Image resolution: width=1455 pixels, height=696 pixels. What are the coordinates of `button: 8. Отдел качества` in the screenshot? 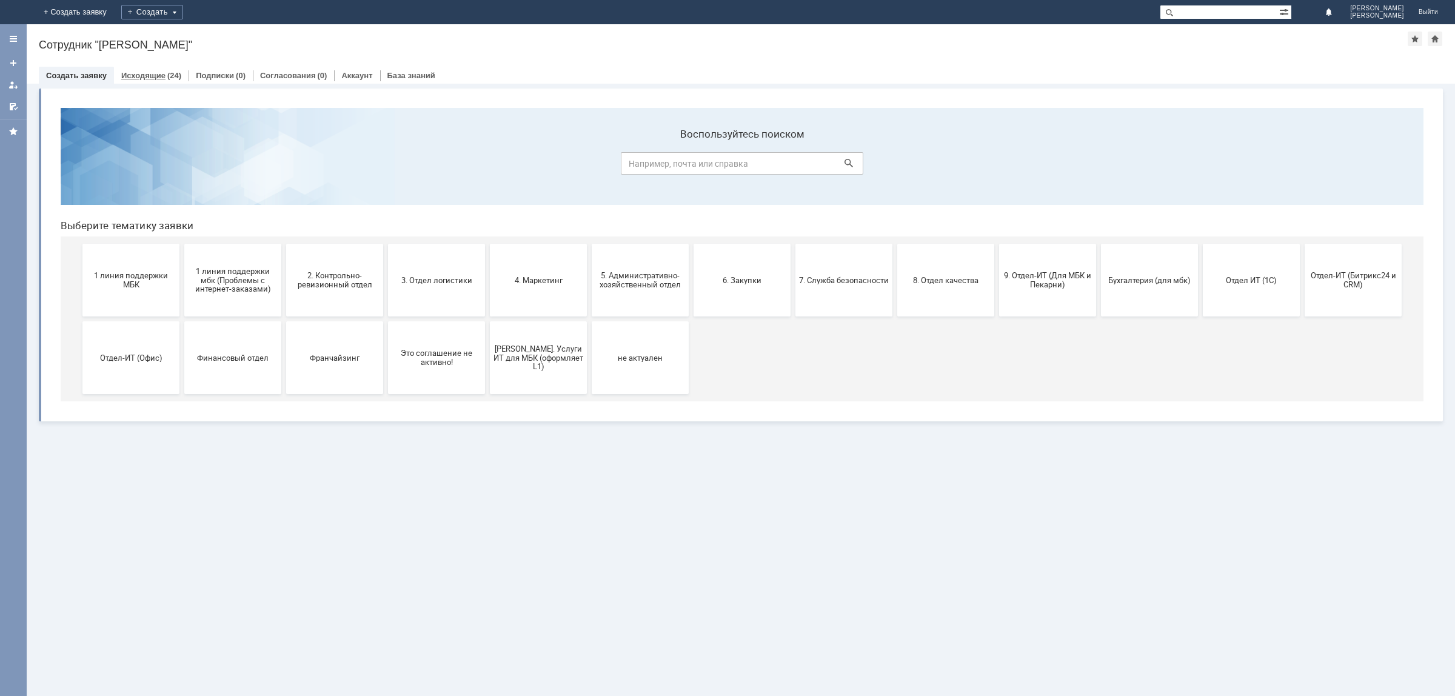 It's located at (895, 182).